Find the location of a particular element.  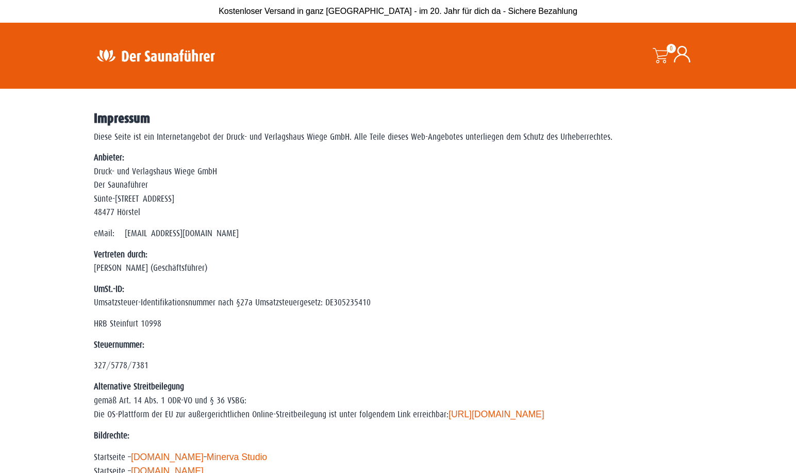

h2: Impressum is located at coordinates (398, 119).